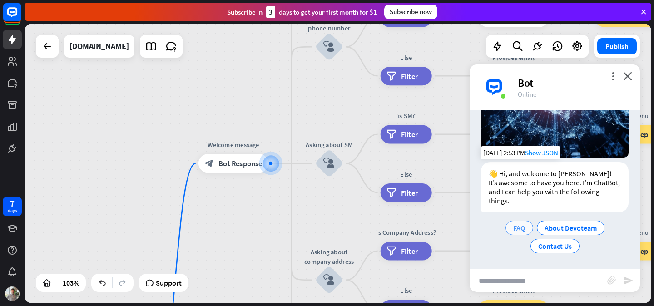 The height and width of the screenshot is (306, 654). What do you see at coordinates (18, 18) in the screenshot?
I see `img: logo_orange.svg` at bounding box center [18, 18].